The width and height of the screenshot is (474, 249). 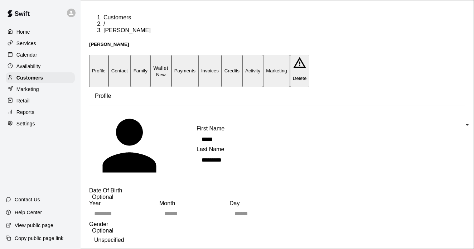 What do you see at coordinates (40, 66) in the screenshot?
I see `a: Availability` at bounding box center [40, 66].